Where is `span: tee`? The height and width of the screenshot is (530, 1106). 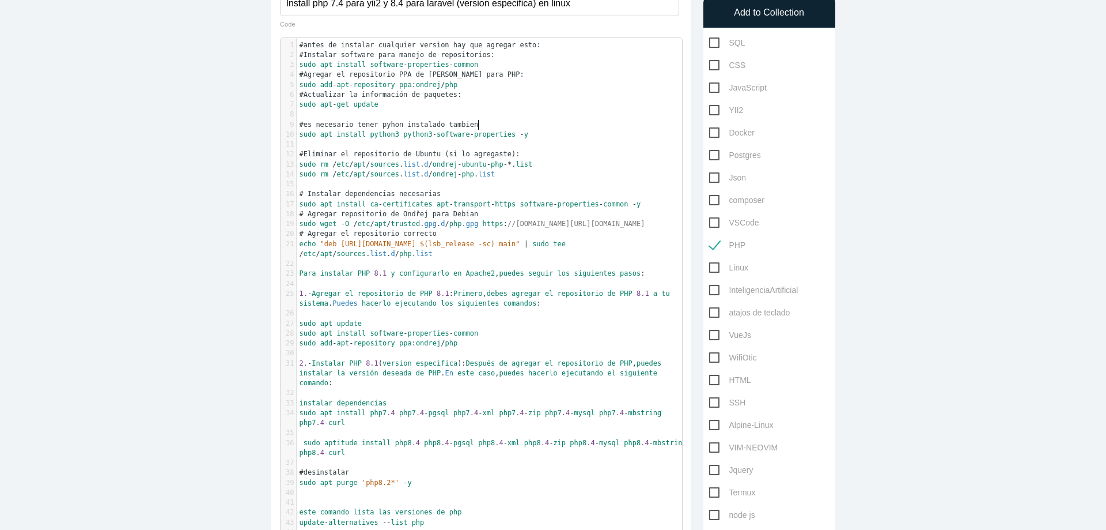
span: tee is located at coordinates (560, 244).